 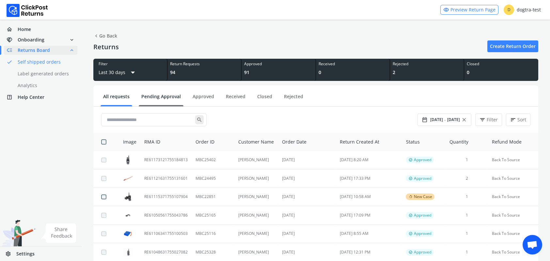 What do you see at coordinates (58, 233) in the screenshot?
I see `img: share feedback` at bounding box center [58, 233].